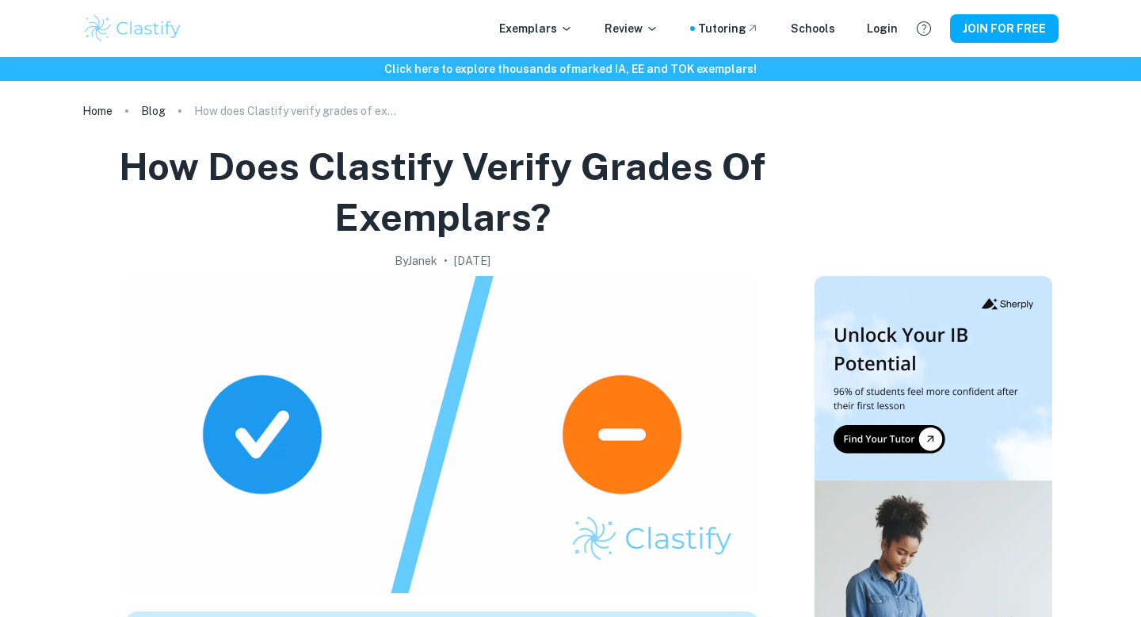 This screenshot has width=1141, height=617. Describe the element at coordinates (153, 111) in the screenshot. I see `a: Blog` at that location.